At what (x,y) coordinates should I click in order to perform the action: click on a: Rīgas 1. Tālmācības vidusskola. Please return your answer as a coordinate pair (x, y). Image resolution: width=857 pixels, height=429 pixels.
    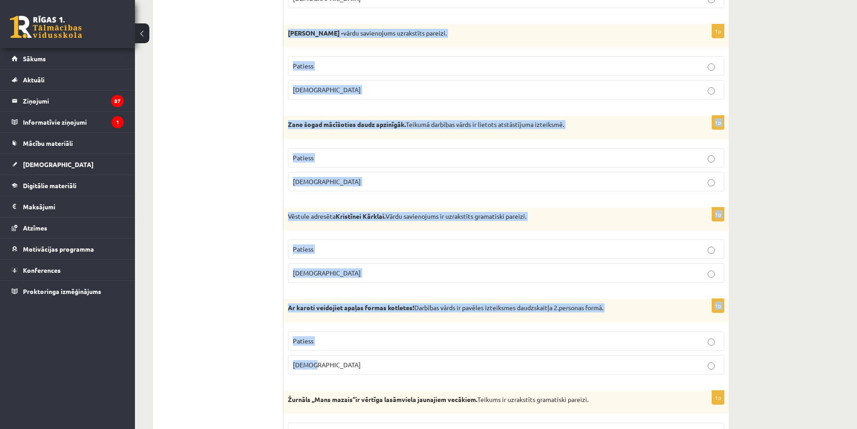
    Looking at the image, I should click on (46, 27).